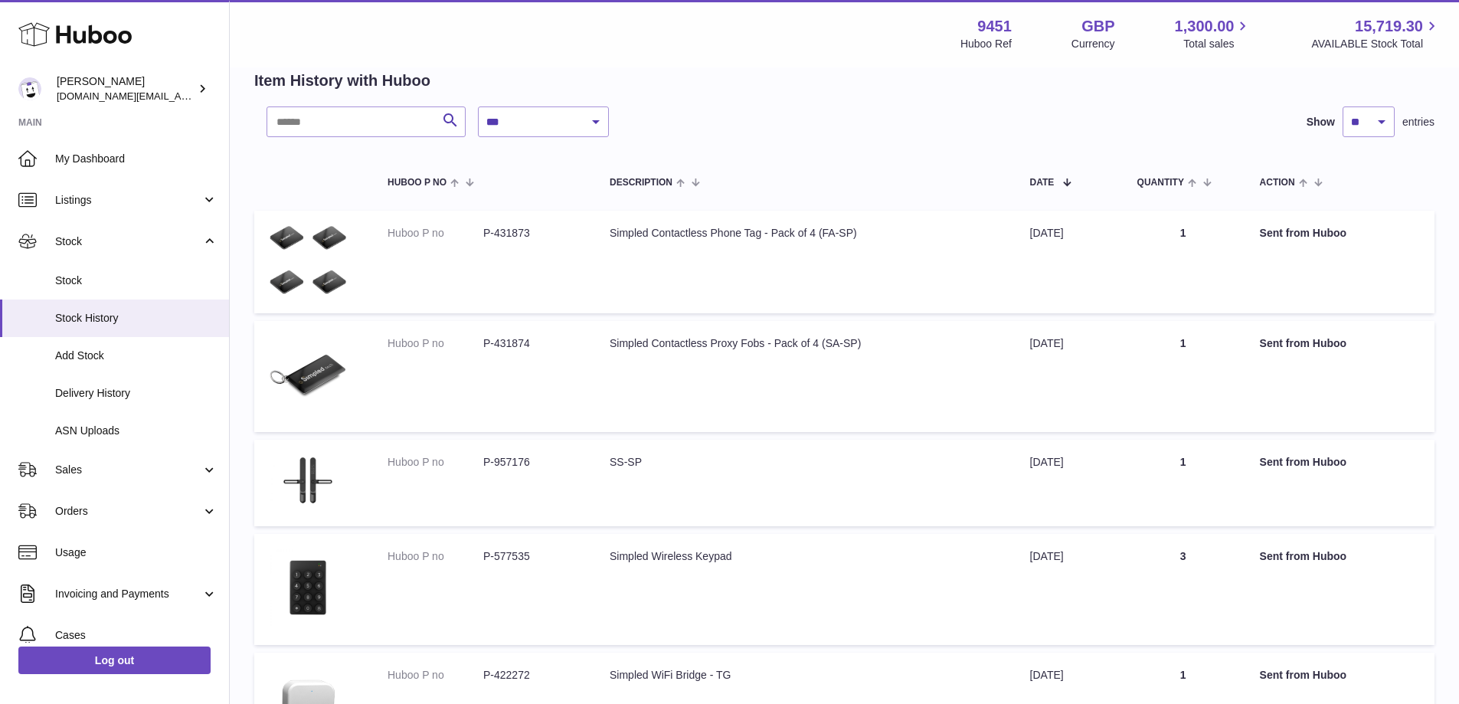 The width and height of the screenshot is (1459, 704). Describe the element at coordinates (114, 660) in the screenshot. I see `a: Log out` at that location.